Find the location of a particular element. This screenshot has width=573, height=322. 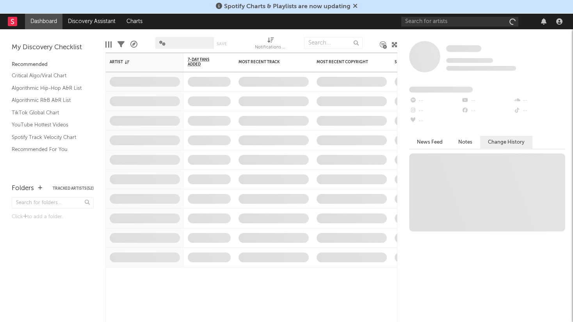

a: YouTube Hottest Videos is located at coordinates (49, 125).